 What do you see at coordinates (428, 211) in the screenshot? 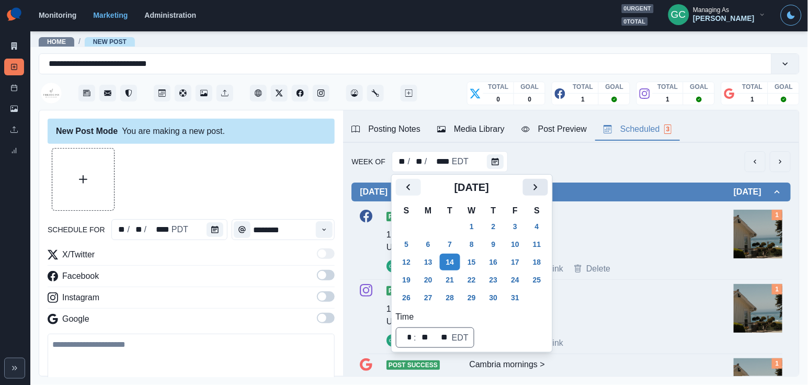
I see `th: M` at bounding box center [428, 211].